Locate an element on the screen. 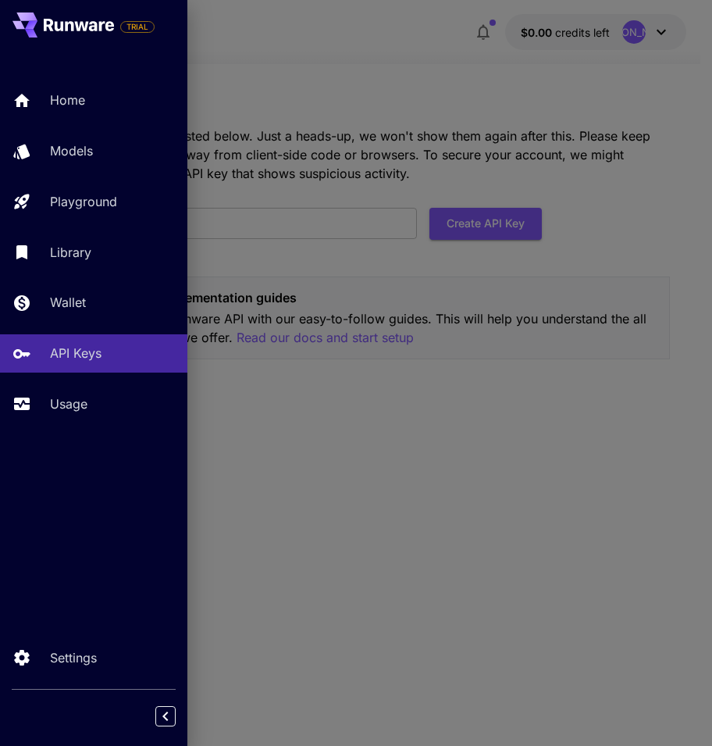  span: Add your payment card to enable full platform functionality. is located at coordinates (137, 27).